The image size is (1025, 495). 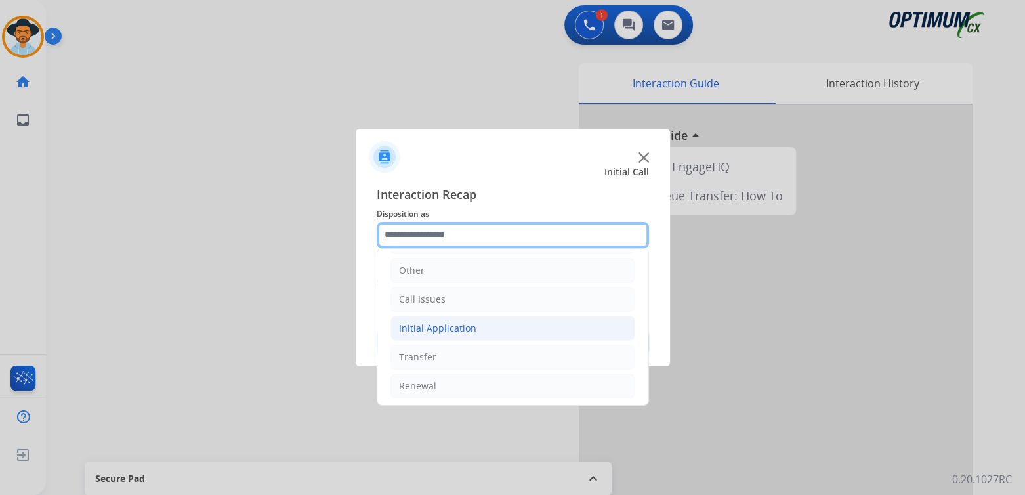 I want to click on p: 0.20.1027RC, so click(x=982, y=479).